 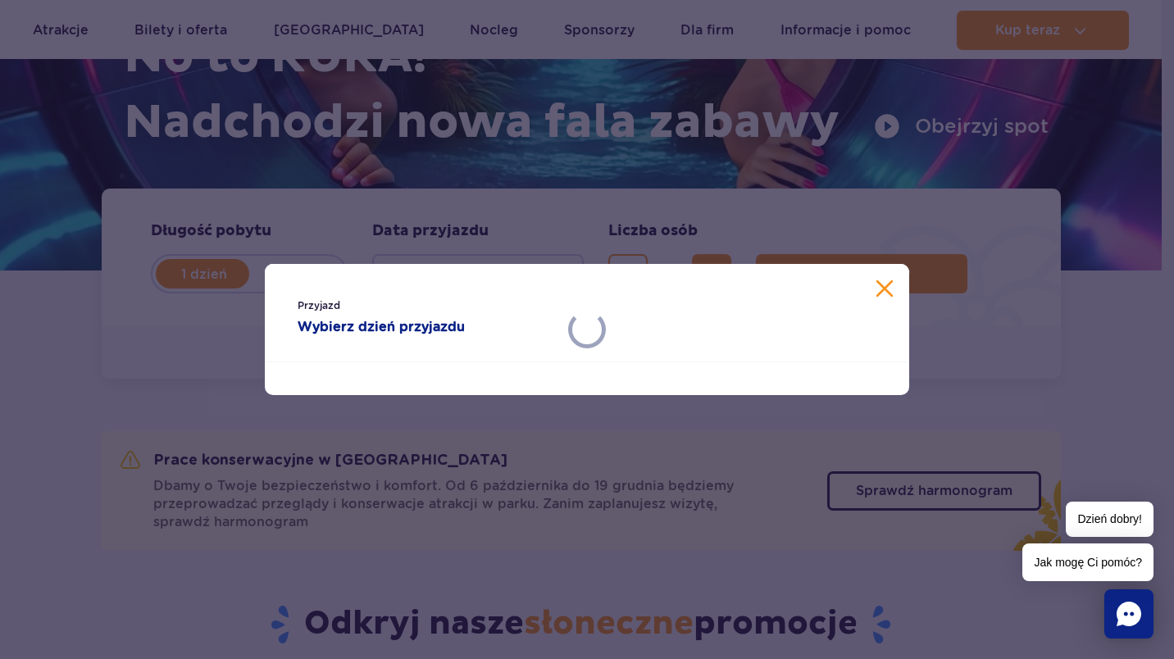 What do you see at coordinates (425, 327) in the screenshot?
I see `strong: Wybierz dzień przyjazdu` at bounding box center [425, 327].